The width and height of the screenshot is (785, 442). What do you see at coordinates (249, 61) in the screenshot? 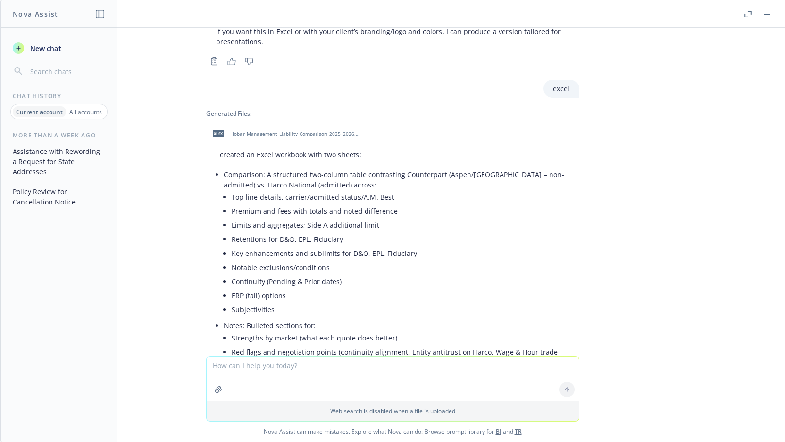
I see `button: Thumbs down` at bounding box center [249, 61].